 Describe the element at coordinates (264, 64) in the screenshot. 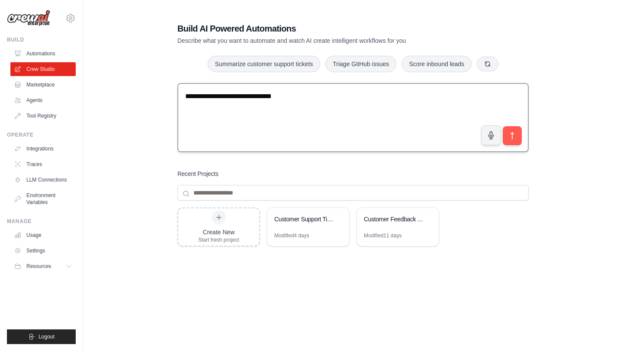

I see `button: Summarize customer support tickets` at that location.